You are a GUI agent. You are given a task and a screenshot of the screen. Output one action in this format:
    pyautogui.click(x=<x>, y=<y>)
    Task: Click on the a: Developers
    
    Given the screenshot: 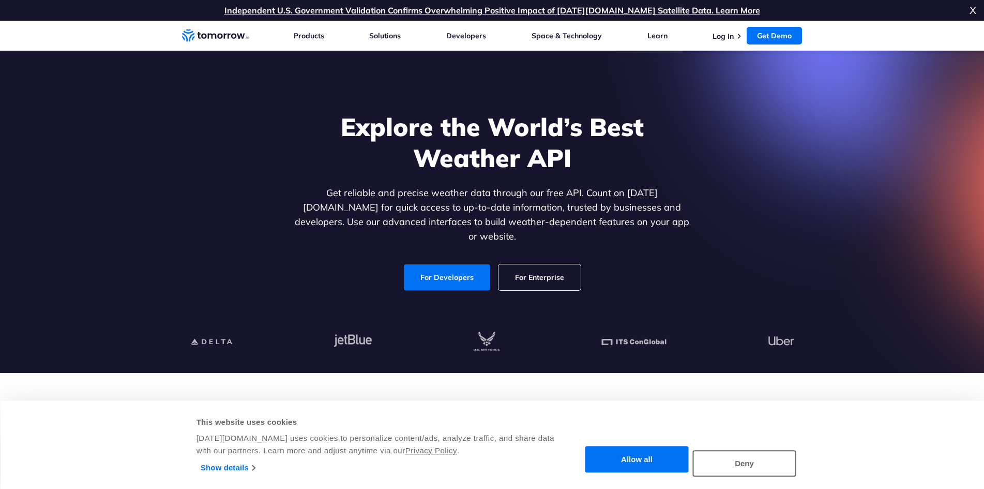 What is the action you would take?
    pyautogui.click(x=466, y=36)
    